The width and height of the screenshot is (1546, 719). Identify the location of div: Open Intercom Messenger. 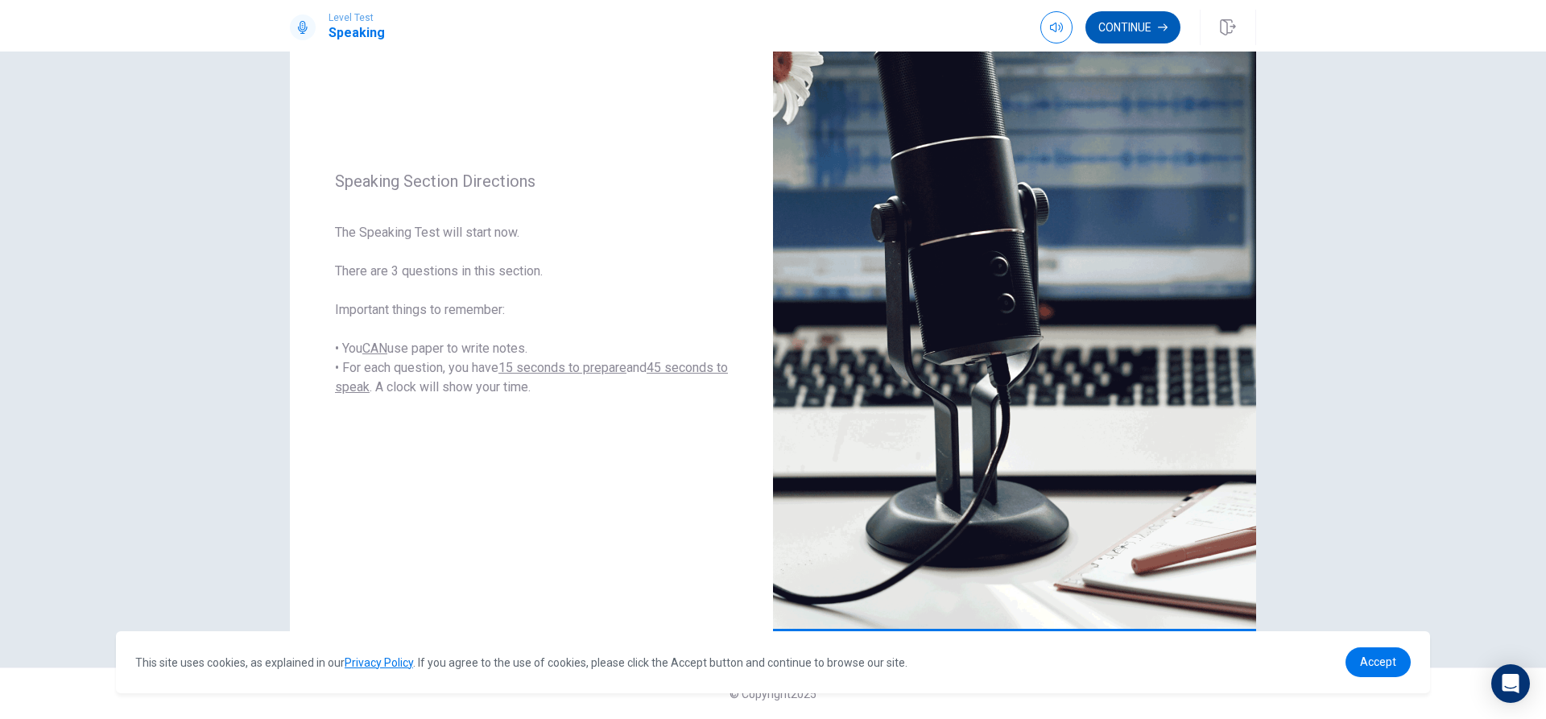
(1511, 684).